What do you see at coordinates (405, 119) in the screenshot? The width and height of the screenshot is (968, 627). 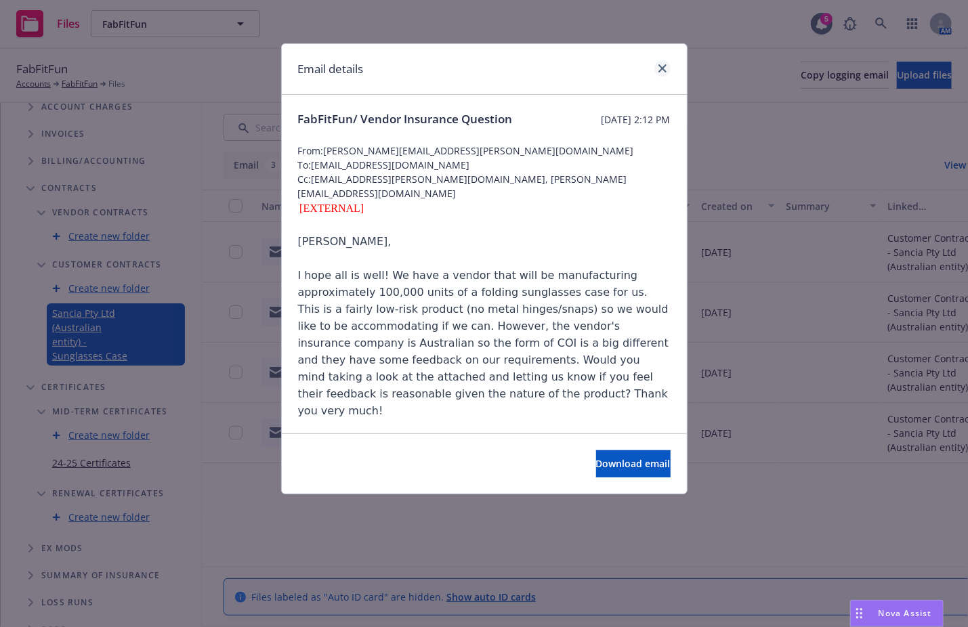 I see `span: FabFitFun/ Vendor Insurance Question` at bounding box center [405, 119].